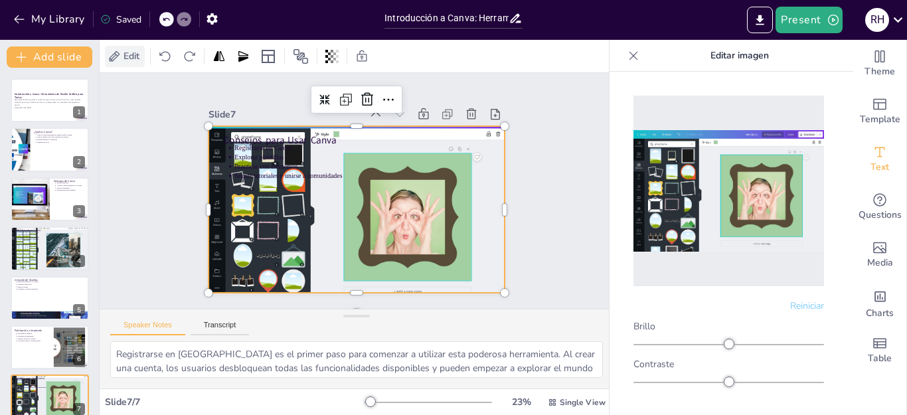  I want to click on p: Menú de diseño a la izquierda, so click(51, 232).